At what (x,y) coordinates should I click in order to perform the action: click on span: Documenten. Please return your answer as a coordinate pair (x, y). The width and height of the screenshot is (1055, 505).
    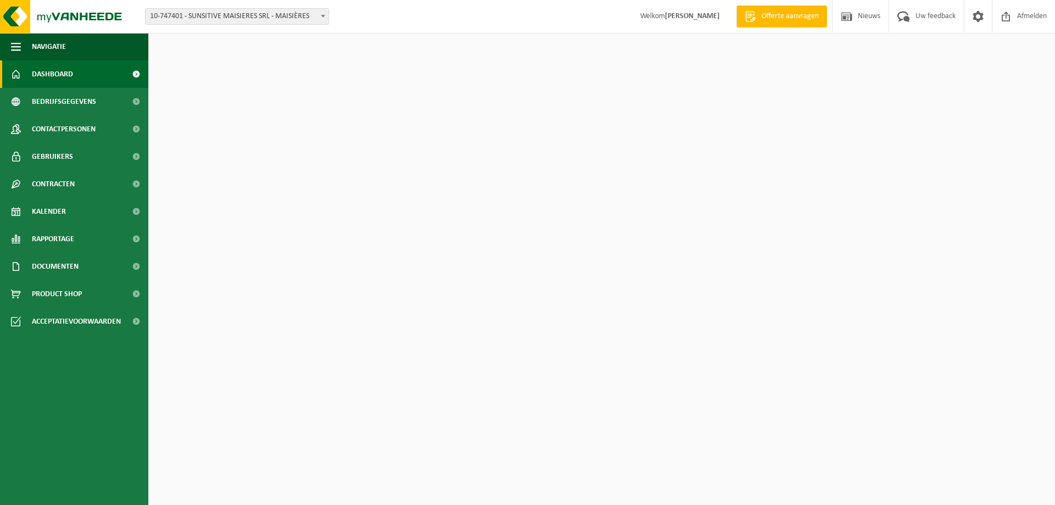
    Looking at the image, I should click on (55, 266).